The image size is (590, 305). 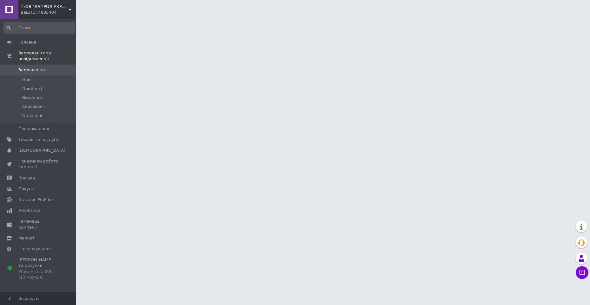 What do you see at coordinates (32, 89) in the screenshot?
I see `span: Прийняті` at bounding box center [32, 89].